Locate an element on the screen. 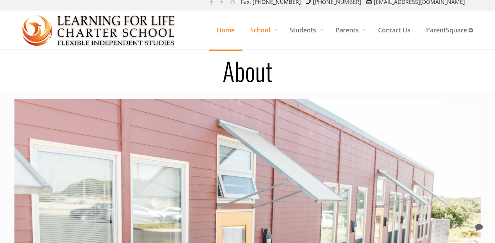 The width and height of the screenshot is (495, 243). span: ParentSquare ⧉ is located at coordinates (449, 30).